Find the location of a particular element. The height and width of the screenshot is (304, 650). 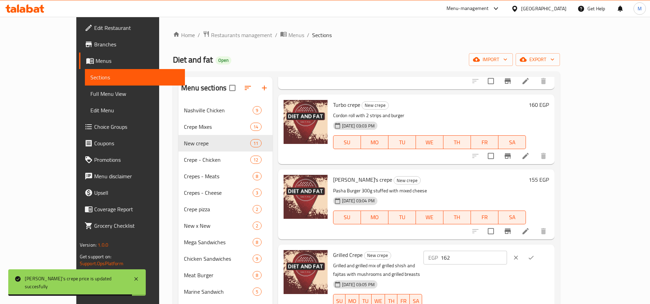

img: Grilled Crepe is located at coordinates (306, 272).